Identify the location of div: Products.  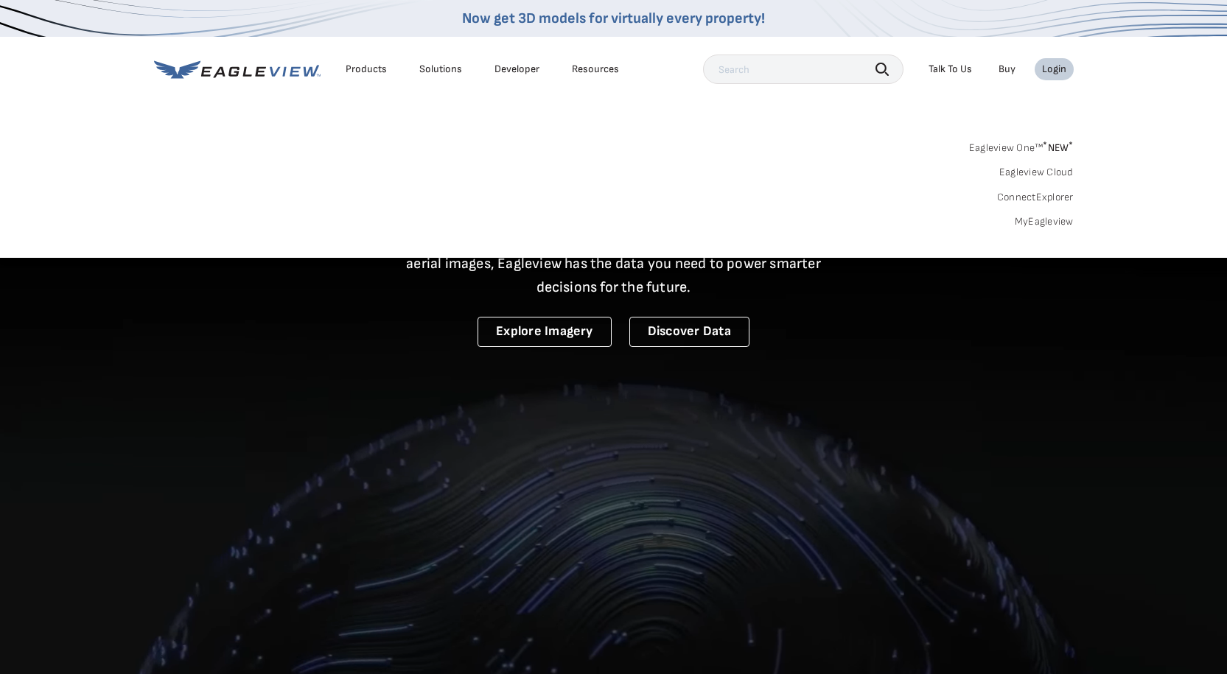
(366, 69).